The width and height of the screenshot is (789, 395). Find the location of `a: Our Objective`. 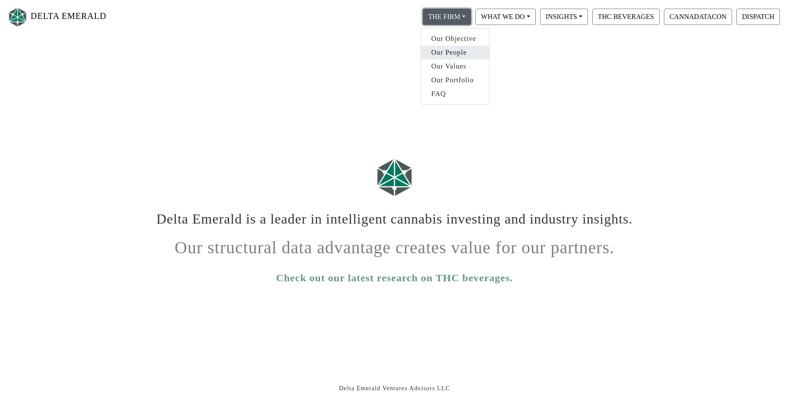

a: Our Objective is located at coordinates (455, 39).